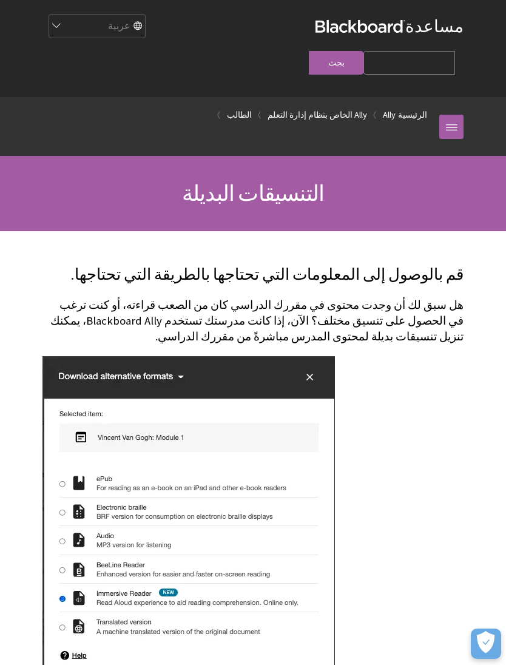  What do you see at coordinates (389, 26) in the screenshot?
I see `a: مساعدةBlackboard` at bounding box center [389, 26].